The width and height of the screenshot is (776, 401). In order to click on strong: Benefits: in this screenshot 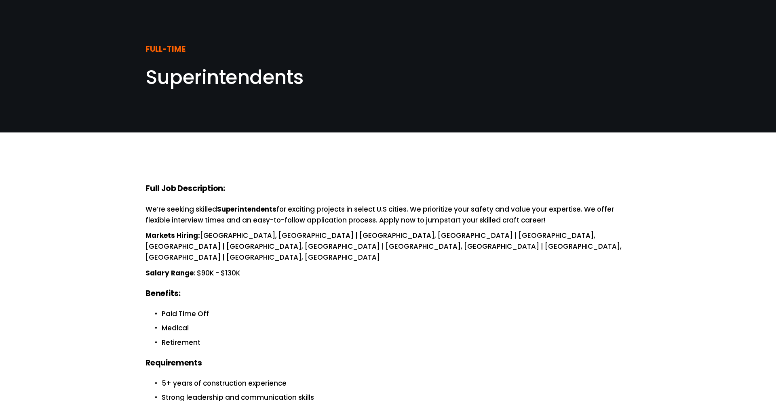, I will do `click(163, 293)`.